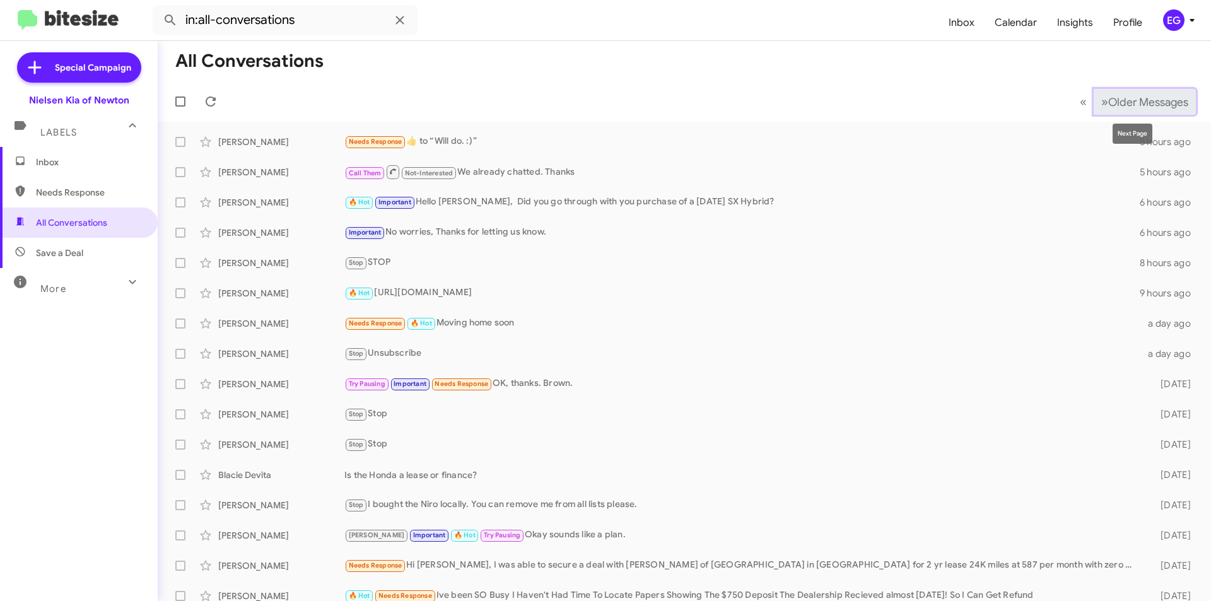  Describe the element at coordinates (1132, 134) in the screenshot. I see `div: Next Page` at that location.